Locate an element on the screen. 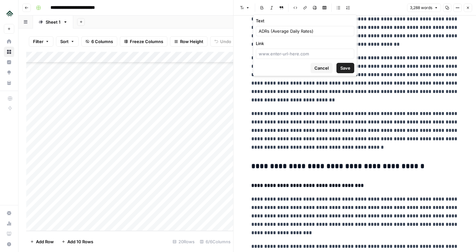 Image resolution: width=476 pixels, height=252 pixels. label: Text is located at coordinates (305, 21).